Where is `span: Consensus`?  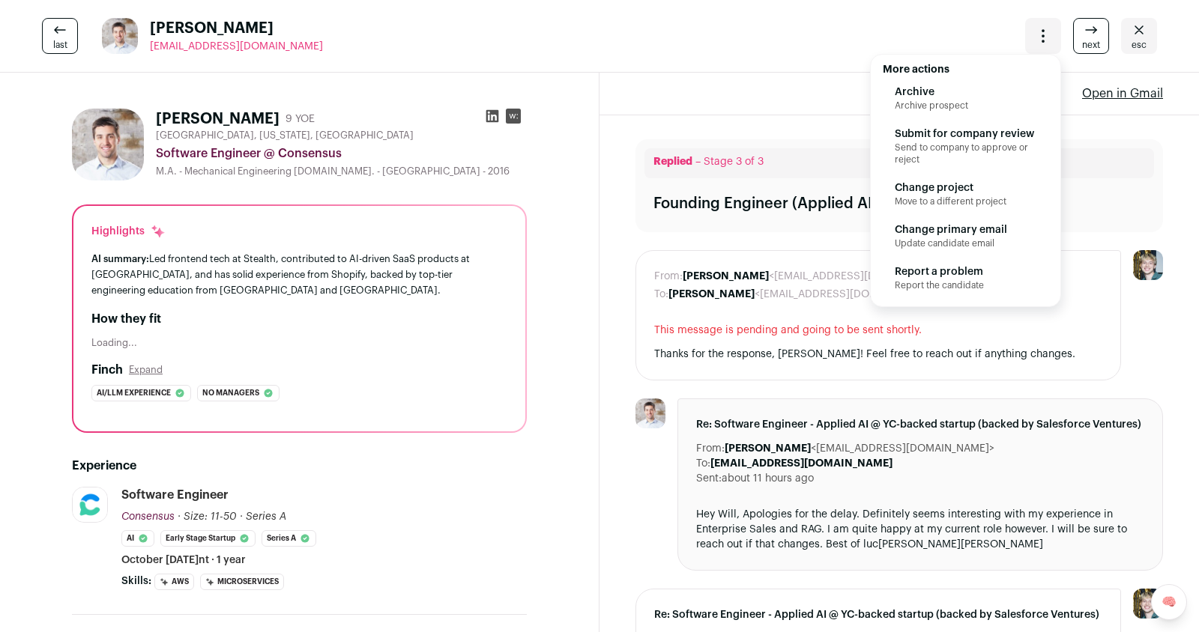
span: Consensus is located at coordinates (148, 517).